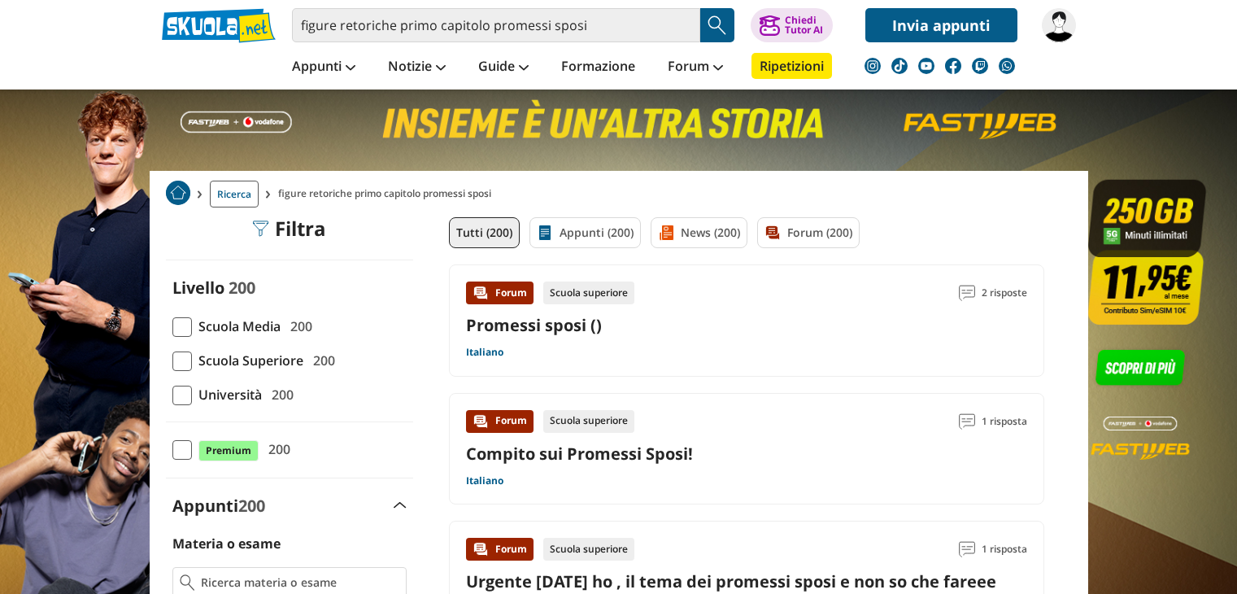 The width and height of the screenshot is (1237, 594). I want to click on img: Home, so click(178, 193).